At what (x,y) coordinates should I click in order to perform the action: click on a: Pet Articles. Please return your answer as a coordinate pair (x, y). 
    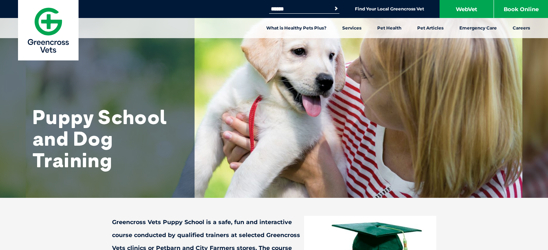
    Looking at the image, I should click on (430, 28).